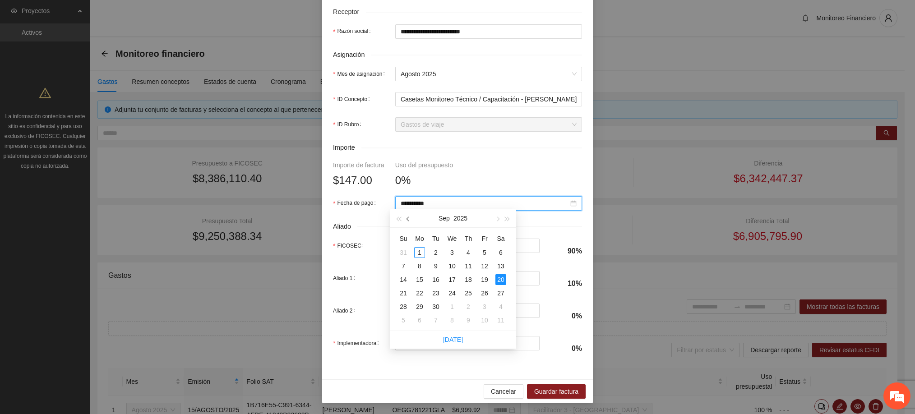 The height and width of the screenshot is (414, 915). What do you see at coordinates (356, 203) in the screenshot?
I see `label: Fecha de pago:` at bounding box center [356, 203].